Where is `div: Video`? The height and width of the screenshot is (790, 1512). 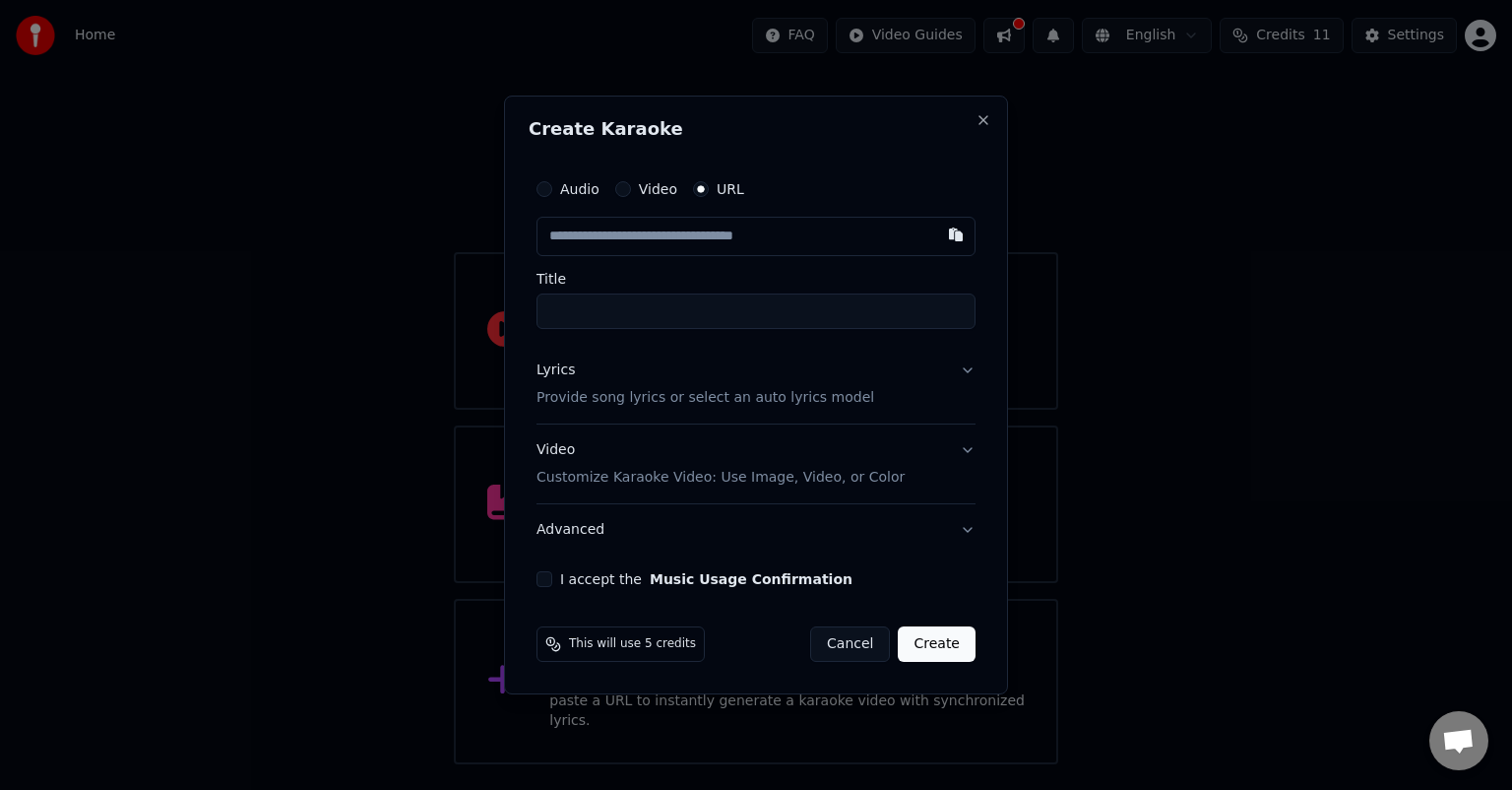
div: Video is located at coordinates (720, 464).